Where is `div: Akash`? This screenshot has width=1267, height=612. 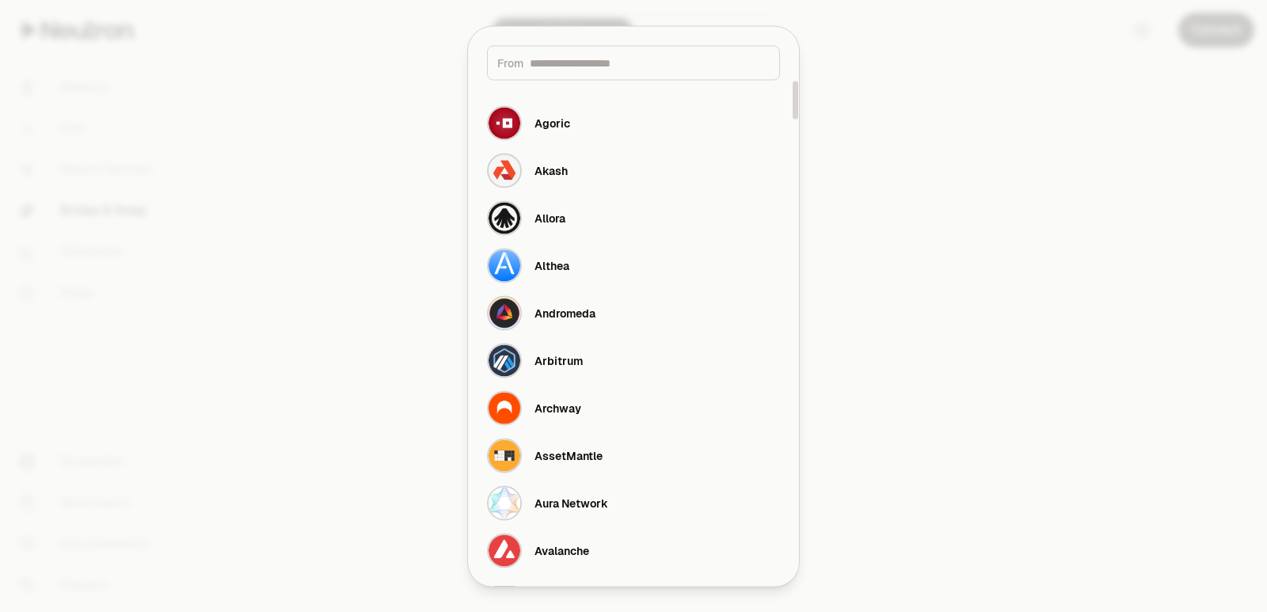
div: Akash is located at coordinates (551, 170).